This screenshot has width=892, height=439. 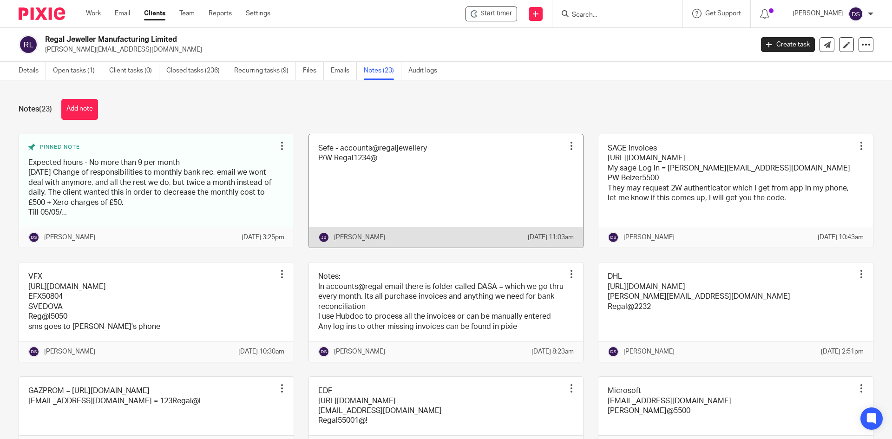 What do you see at coordinates (491, 14) in the screenshot?
I see `div: Regal Jeweller Manufacturing Limited` at bounding box center [491, 14].